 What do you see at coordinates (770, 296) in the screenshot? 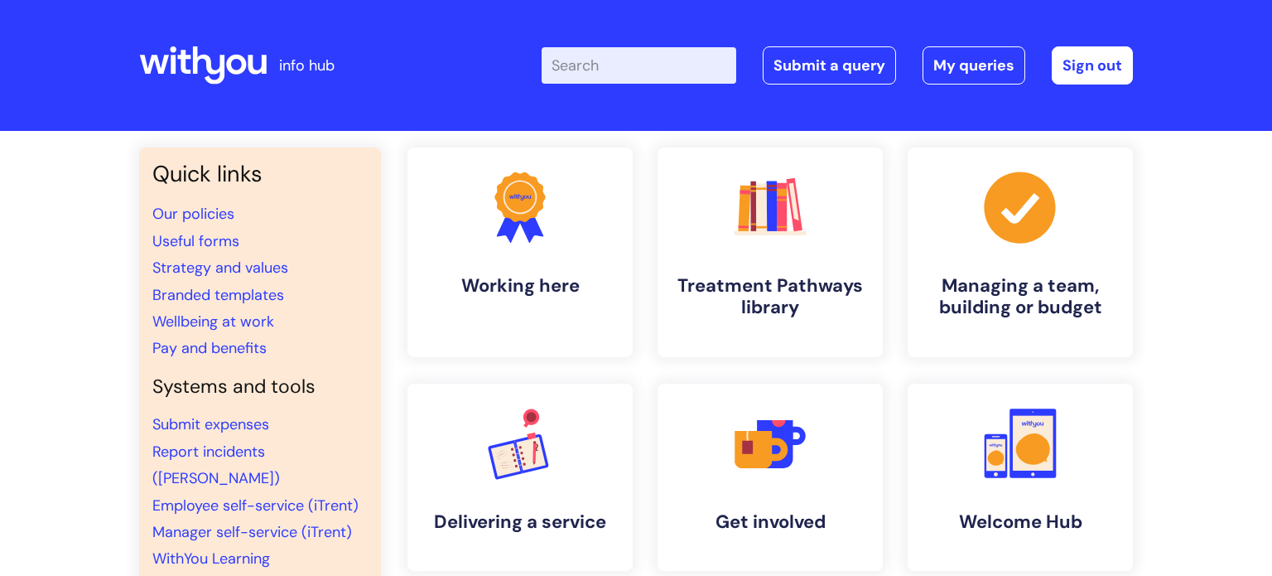
I see `h4: Treatment Pathways library` at bounding box center [770, 296].